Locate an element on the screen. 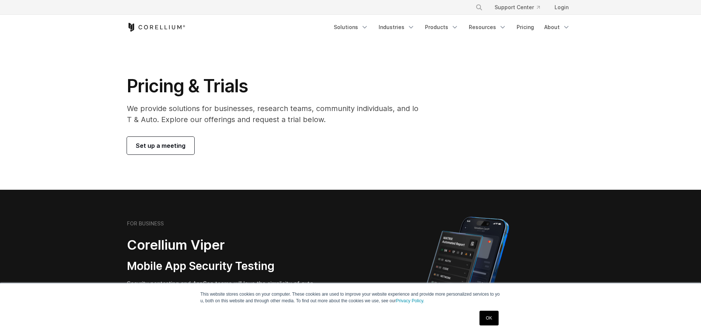  a: Industries is located at coordinates (397, 27).